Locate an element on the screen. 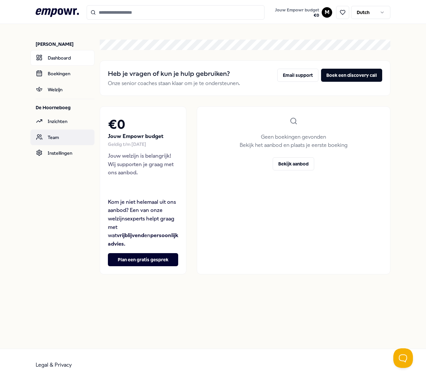 The width and height of the screenshot is (426, 381). a: Inzichten is located at coordinates (62, 121).